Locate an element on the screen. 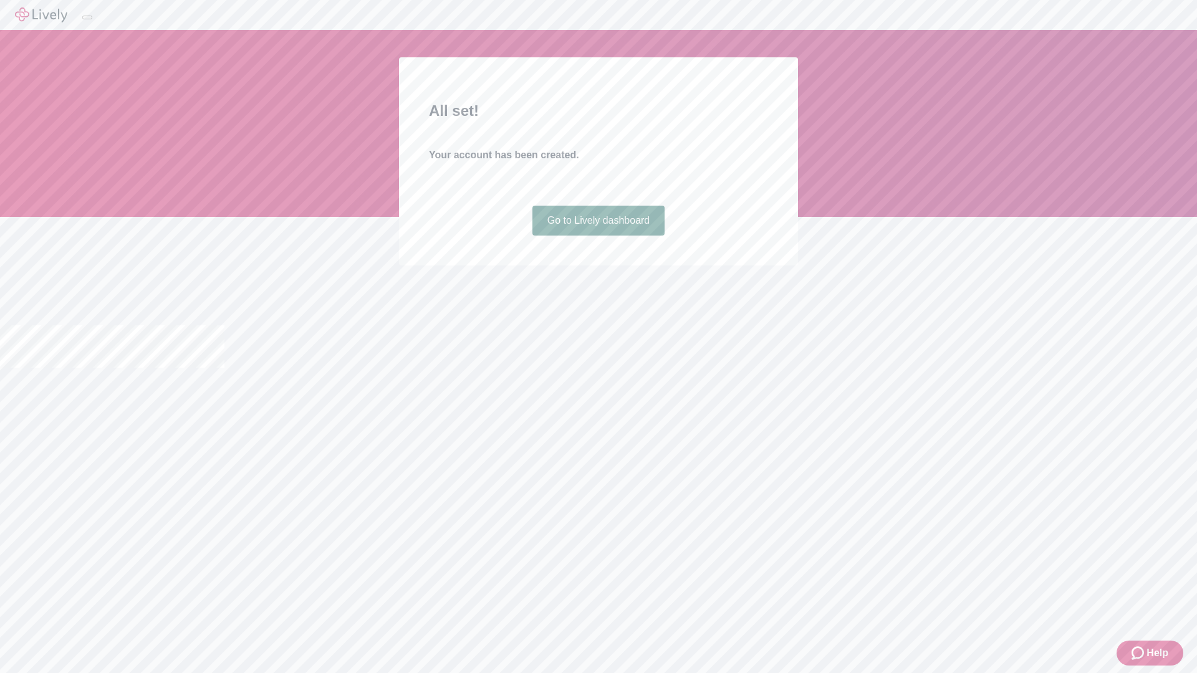  span: Help is located at coordinates (1157, 653).